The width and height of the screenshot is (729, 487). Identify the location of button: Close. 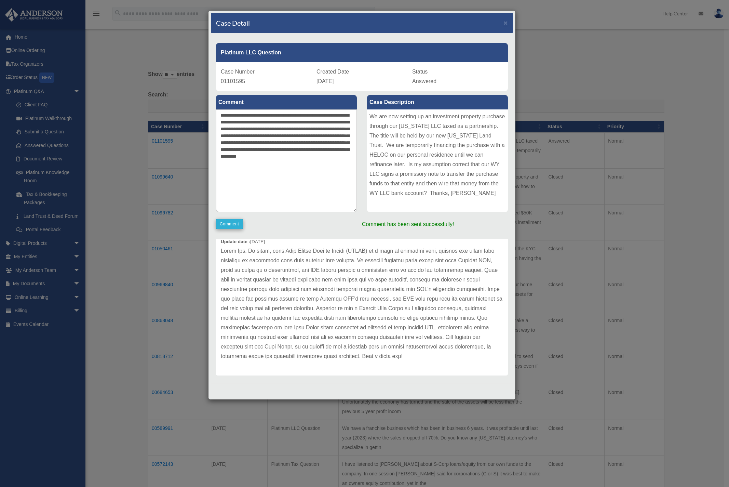
(505, 23).